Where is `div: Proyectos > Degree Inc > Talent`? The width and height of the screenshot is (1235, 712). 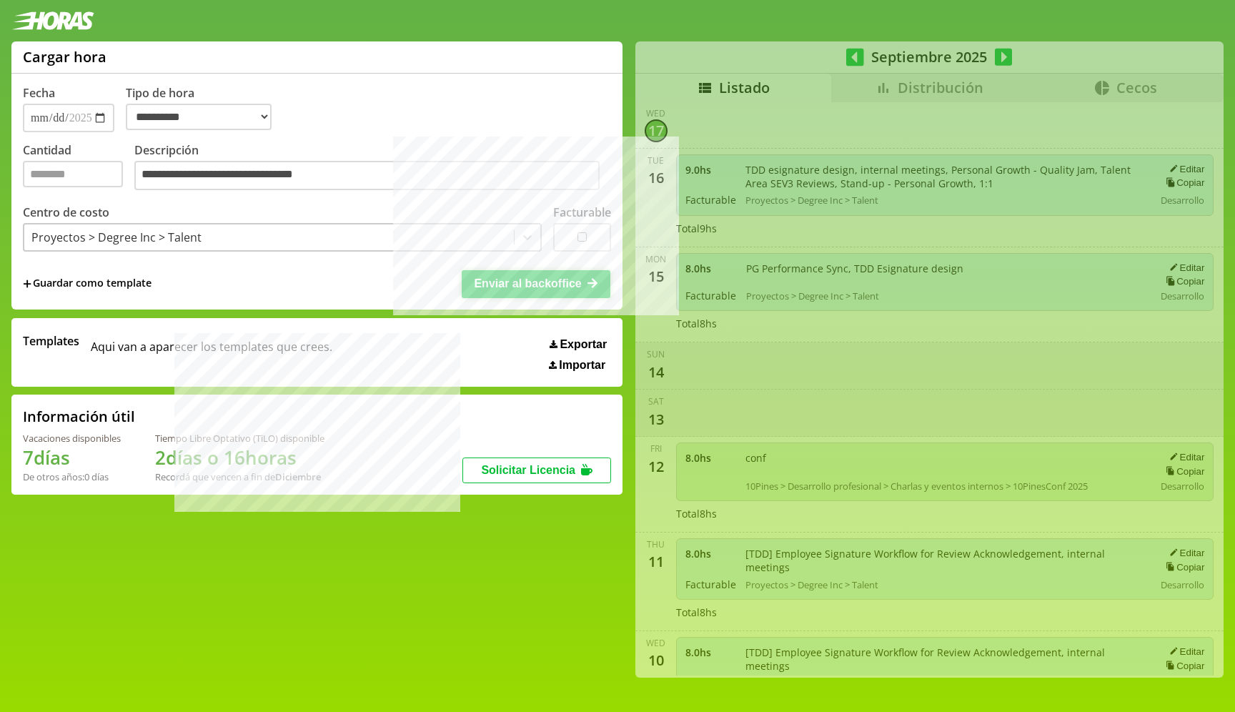
div: Proyectos > Degree Inc > Talent is located at coordinates (117, 237).